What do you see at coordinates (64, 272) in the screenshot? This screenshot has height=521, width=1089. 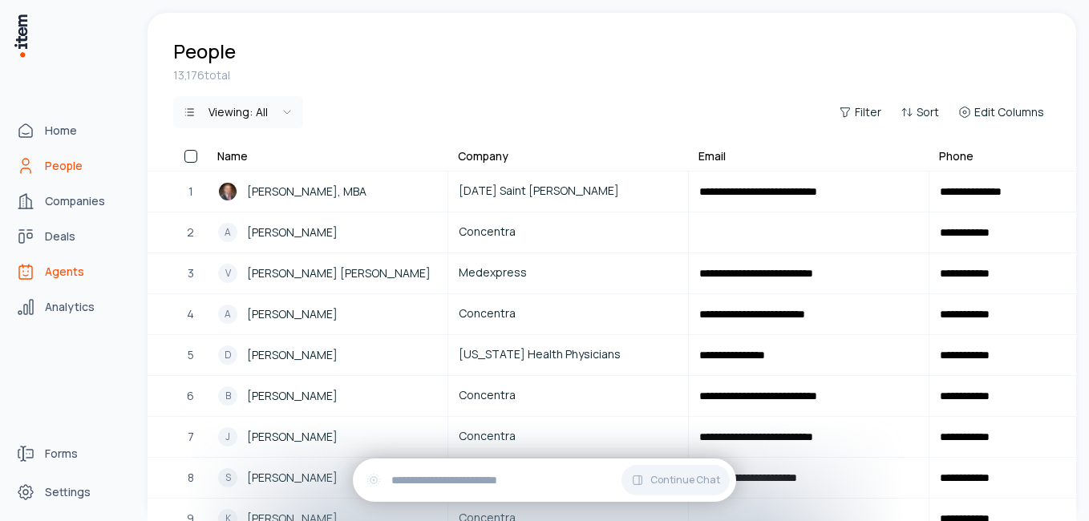 I see `span: Agents` at bounding box center [64, 272].